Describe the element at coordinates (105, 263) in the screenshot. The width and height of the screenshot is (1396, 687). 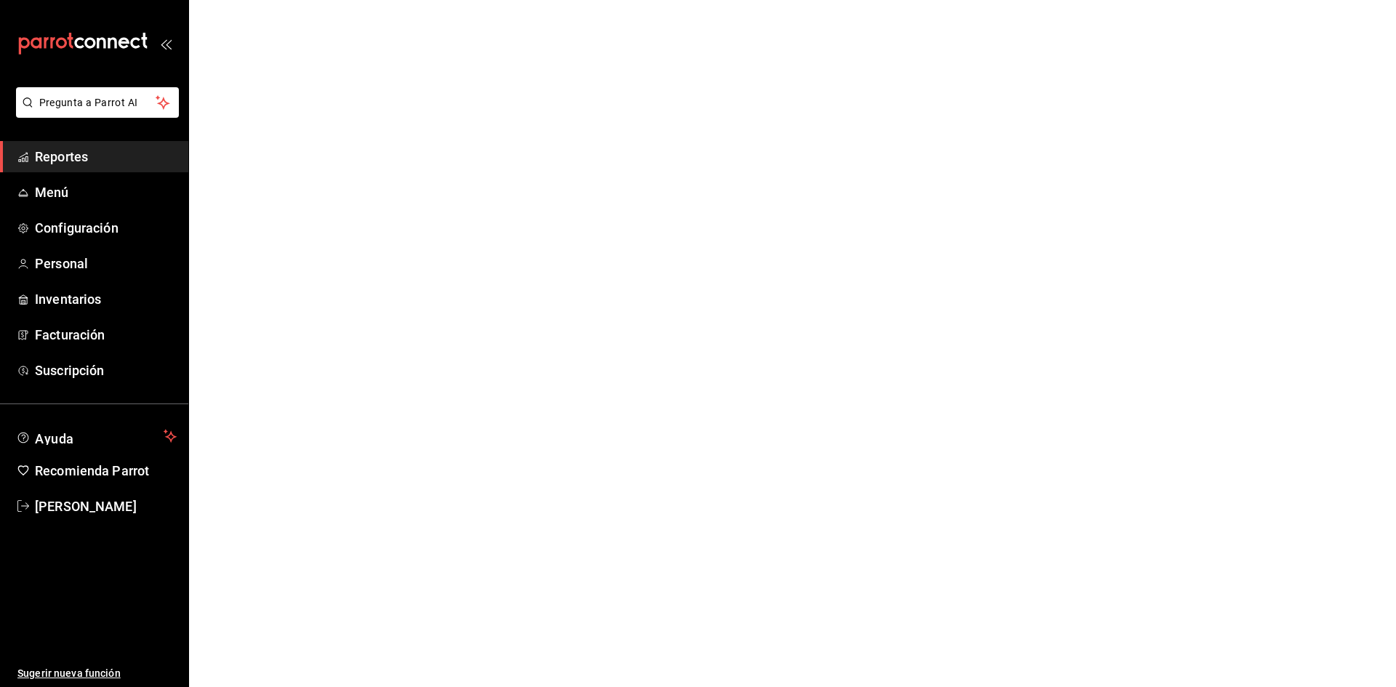
I see `span: Personal` at that location.